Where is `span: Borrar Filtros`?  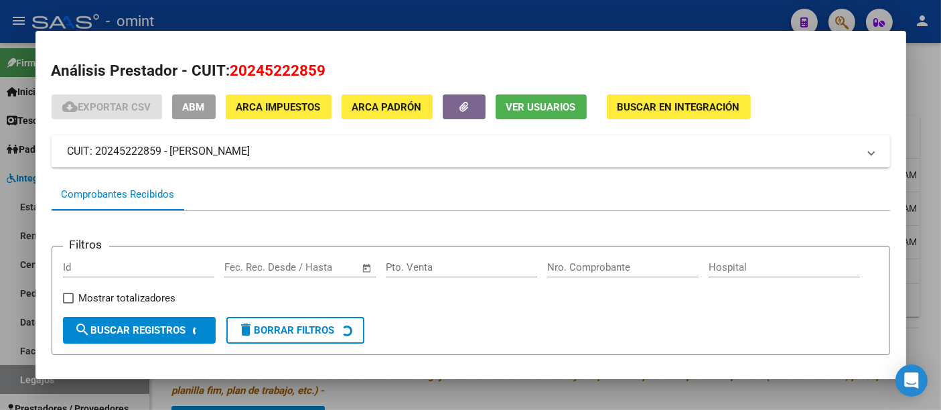 span: Borrar Filtros is located at coordinates (287, 330).